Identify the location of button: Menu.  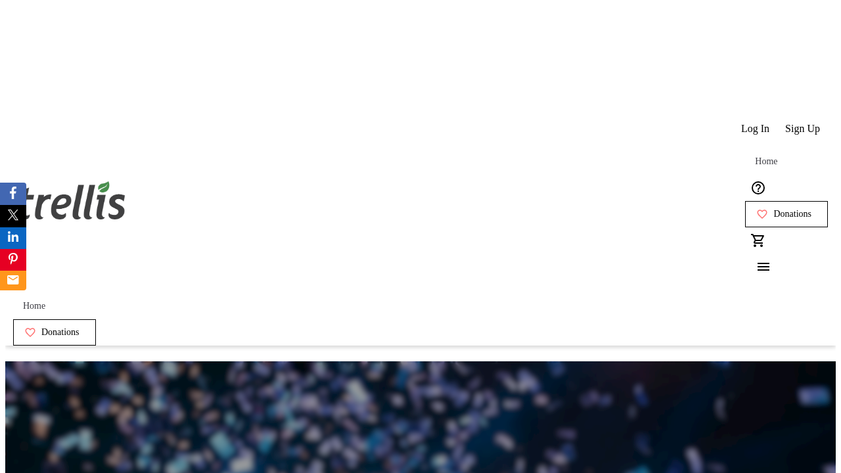
(758, 267).